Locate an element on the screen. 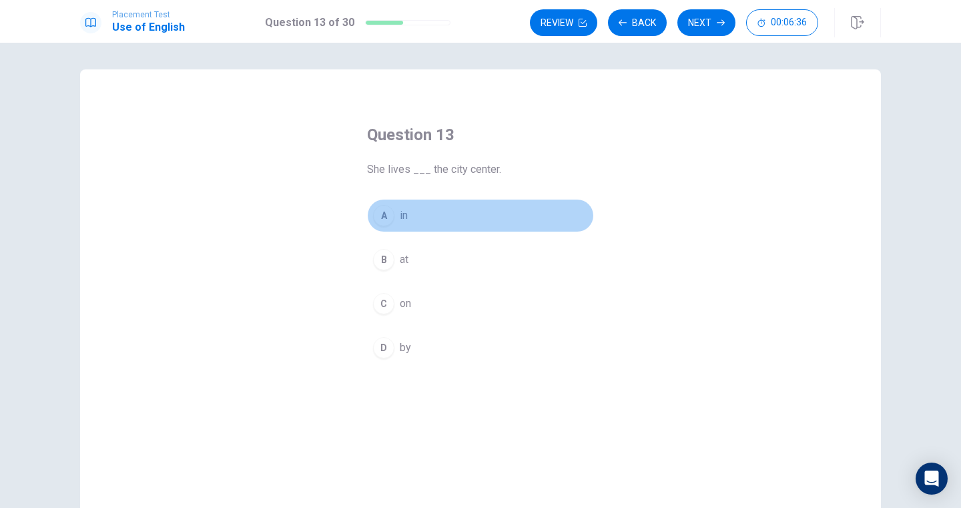 The image size is (961, 508). span: on is located at coordinates (405, 304).